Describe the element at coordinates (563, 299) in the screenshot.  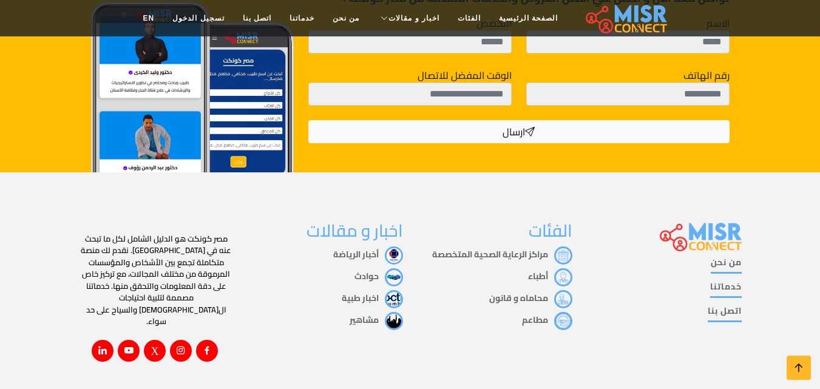
I see `img: محاماه و قانون` at that location.